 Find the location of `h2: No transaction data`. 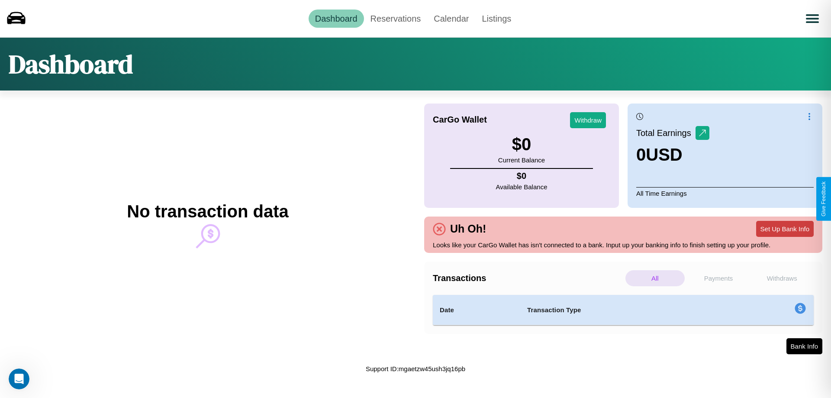

h2: No transaction data is located at coordinates (207, 211).